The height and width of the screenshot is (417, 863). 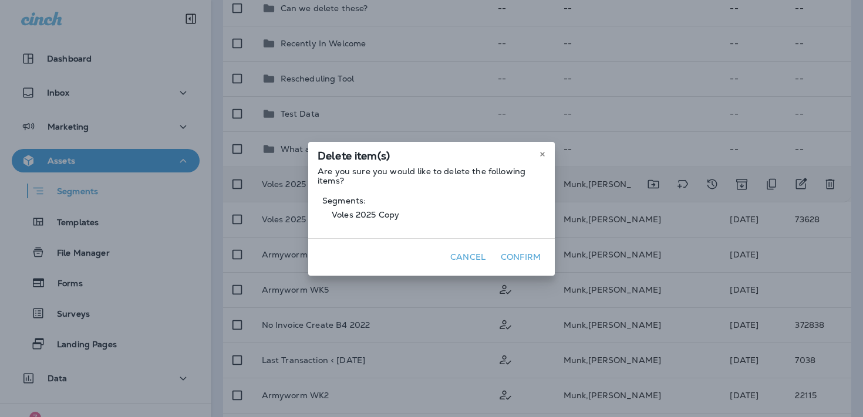 What do you see at coordinates (432, 201) in the screenshot?
I see `span: Segments:` at bounding box center [432, 201].